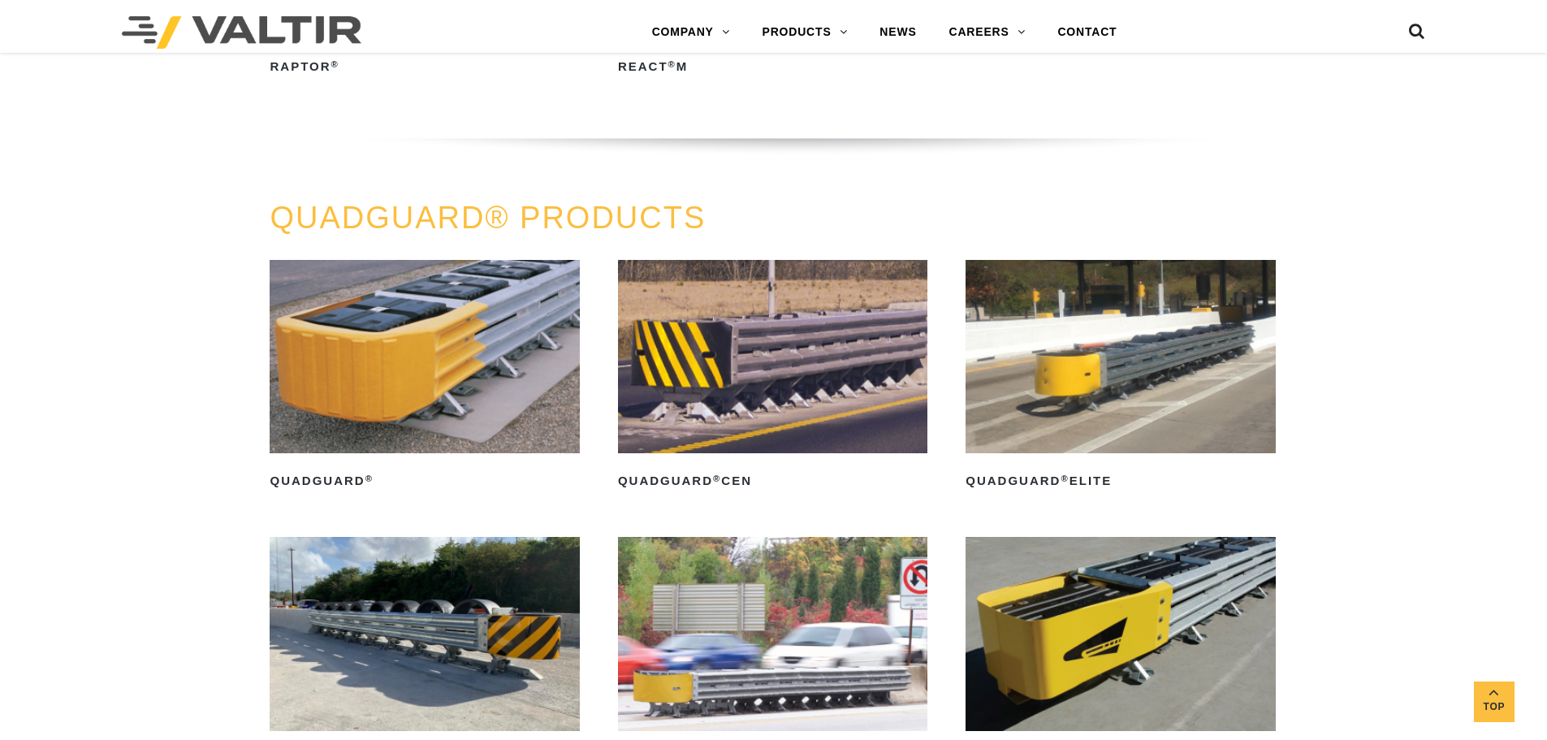  Describe the element at coordinates (487, 218) in the screenshot. I see `a: QUADGUARD® PRODUCTS` at that location.